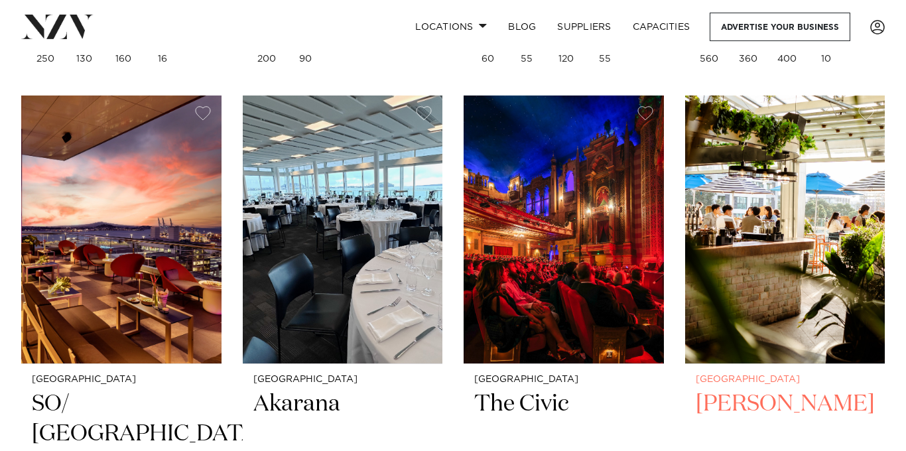 The image size is (906, 451). Describe the element at coordinates (522, 27) in the screenshot. I see `a: BLOG` at that location.